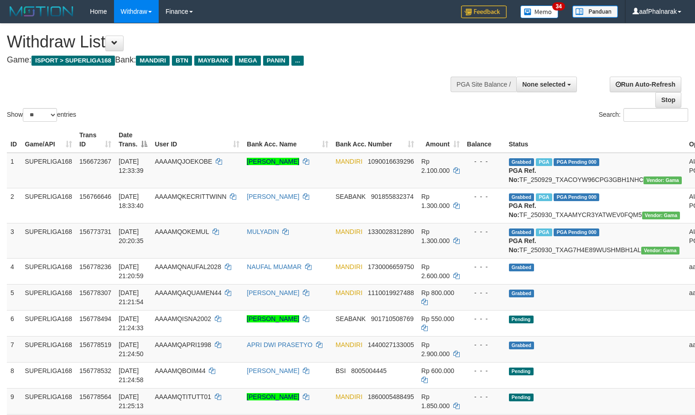  What do you see at coordinates (95, 345) in the screenshot?
I see `span: 156778519` at bounding box center [95, 345].